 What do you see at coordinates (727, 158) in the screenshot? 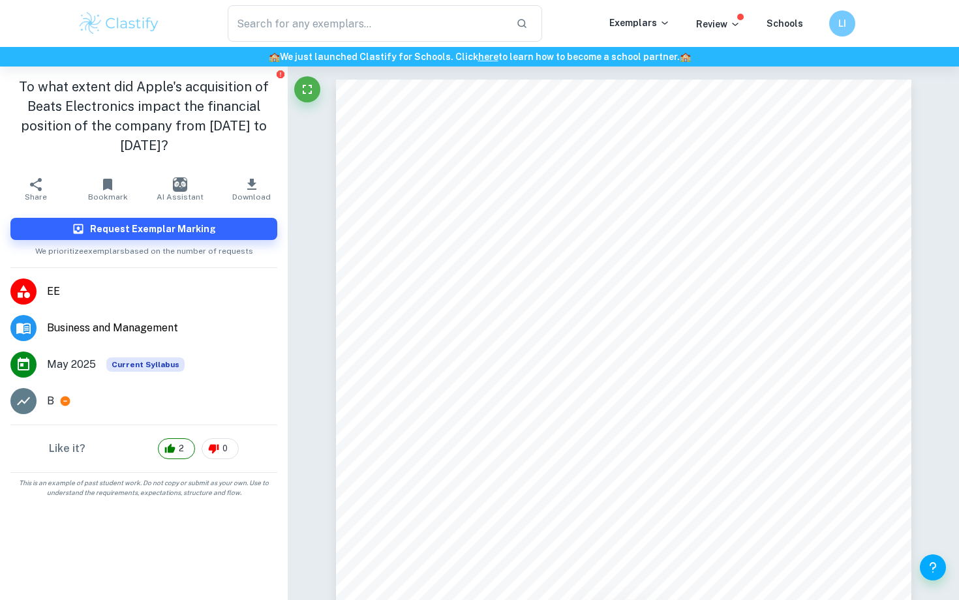
I see `span: DED ESSAY` at bounding box center [727, 158].